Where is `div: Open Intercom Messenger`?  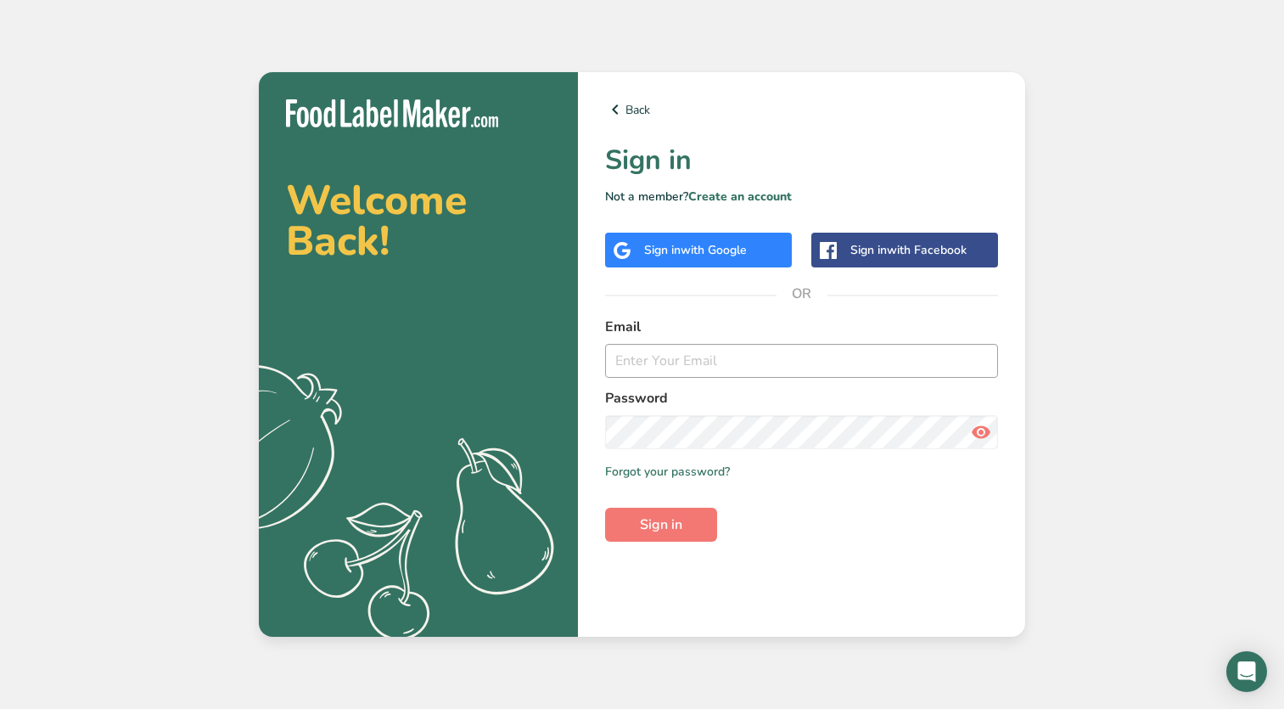
div: Open Intercom Messenger is located at coordinates (1247, 671).